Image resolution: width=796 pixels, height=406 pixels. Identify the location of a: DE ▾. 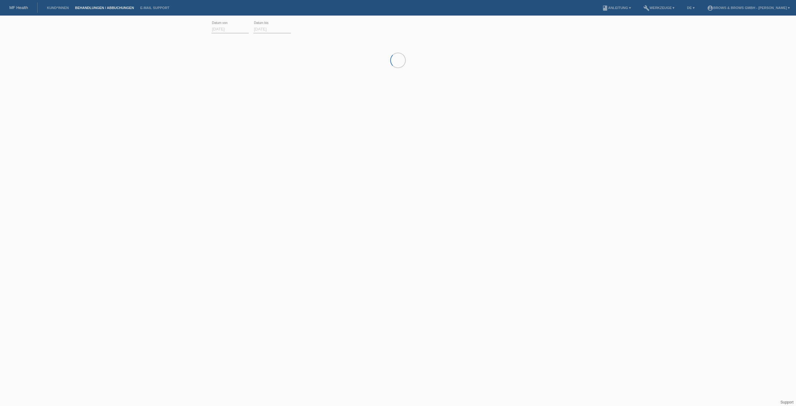
(691, 8).